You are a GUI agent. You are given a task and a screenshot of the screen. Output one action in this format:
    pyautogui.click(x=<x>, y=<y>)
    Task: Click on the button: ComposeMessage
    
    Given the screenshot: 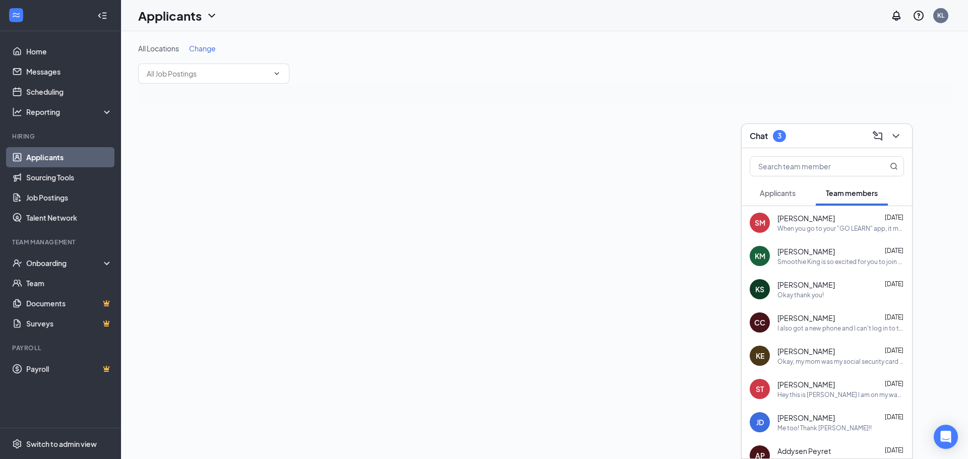 What is the action you would take?
    pyautogui.click(x=878, y=136)
    